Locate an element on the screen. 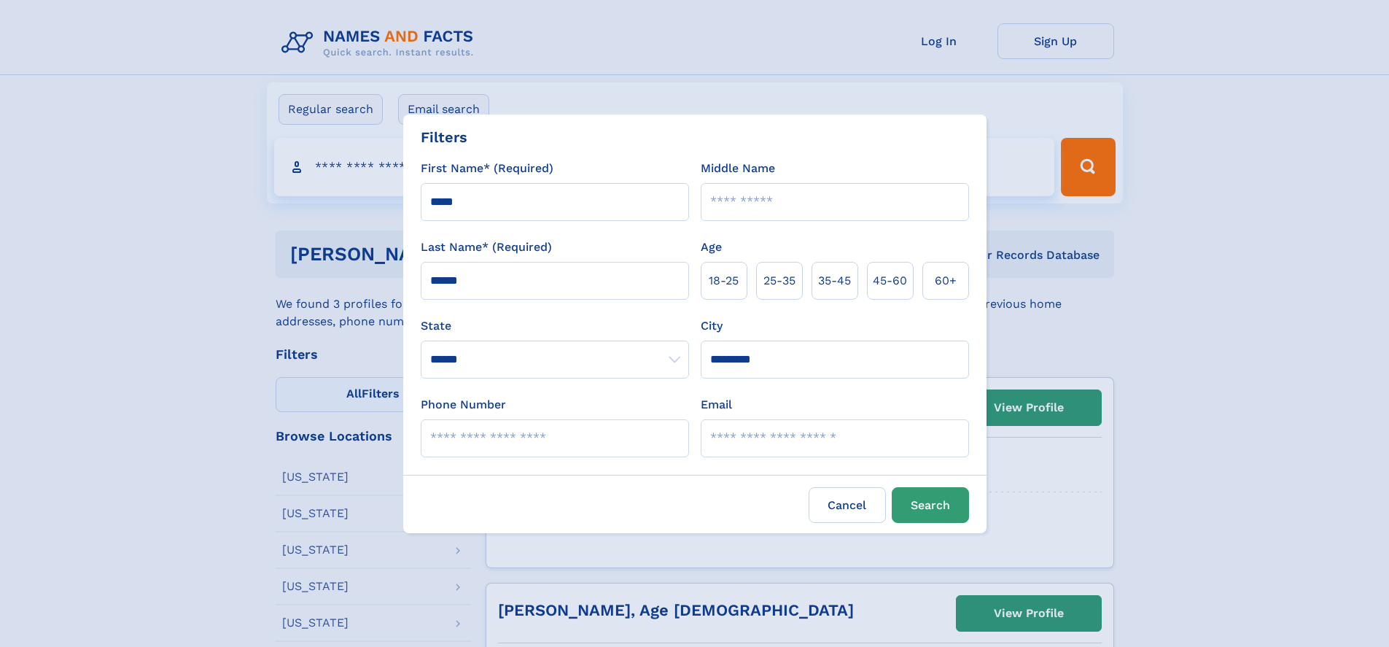  label: State is located at coordinates (555, 326).